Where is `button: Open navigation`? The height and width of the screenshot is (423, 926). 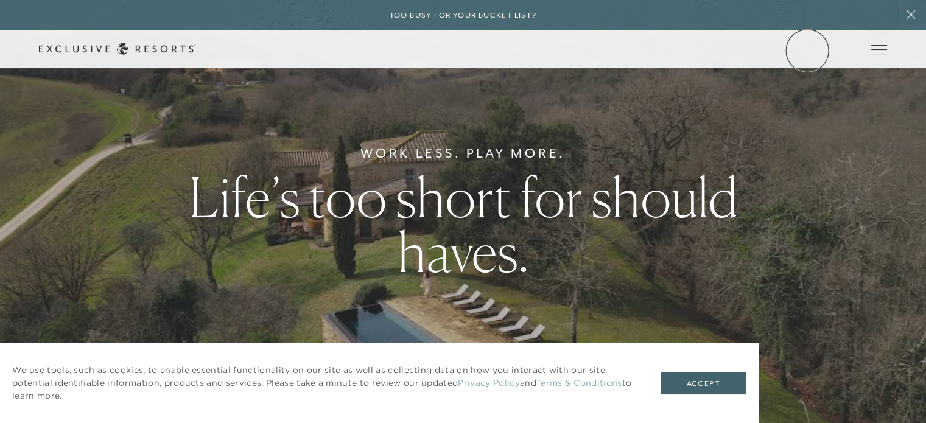
button: Open navigation is located at coordinates (879, 49).